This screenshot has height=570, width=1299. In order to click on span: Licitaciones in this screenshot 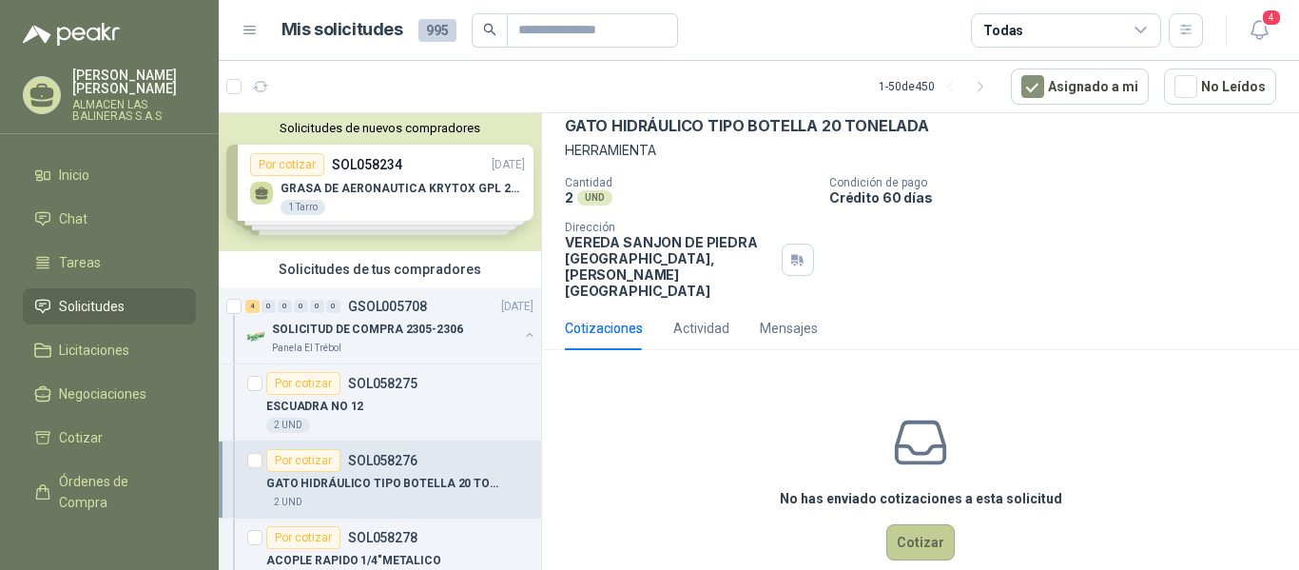, I will do `click(94, 350)`.